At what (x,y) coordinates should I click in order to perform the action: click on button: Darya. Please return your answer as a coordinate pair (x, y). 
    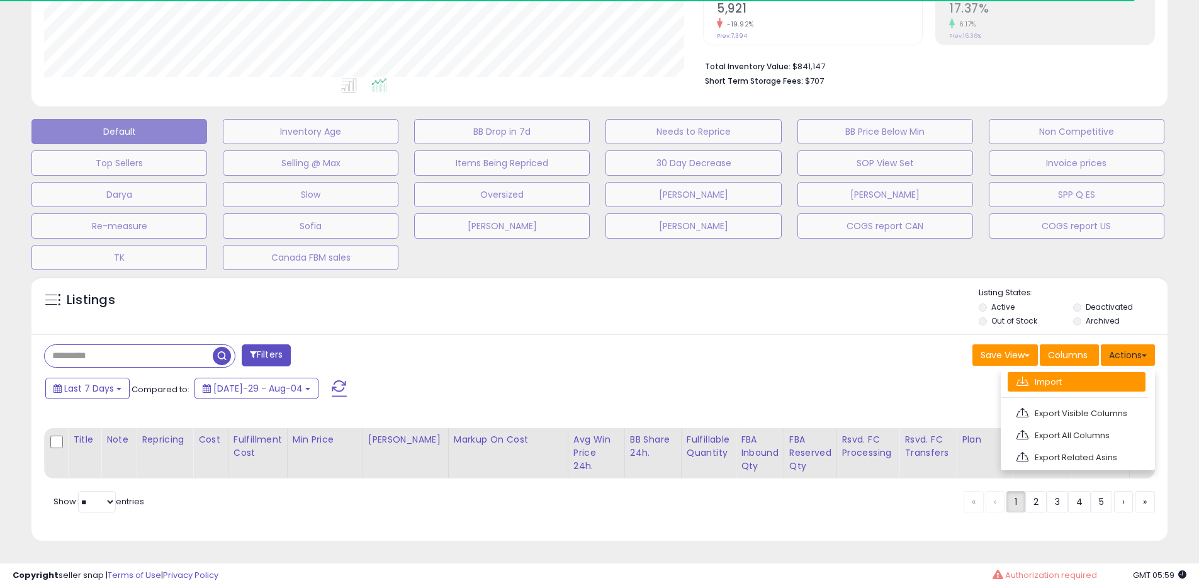
    Looking at the image, I should click on (119, 195).